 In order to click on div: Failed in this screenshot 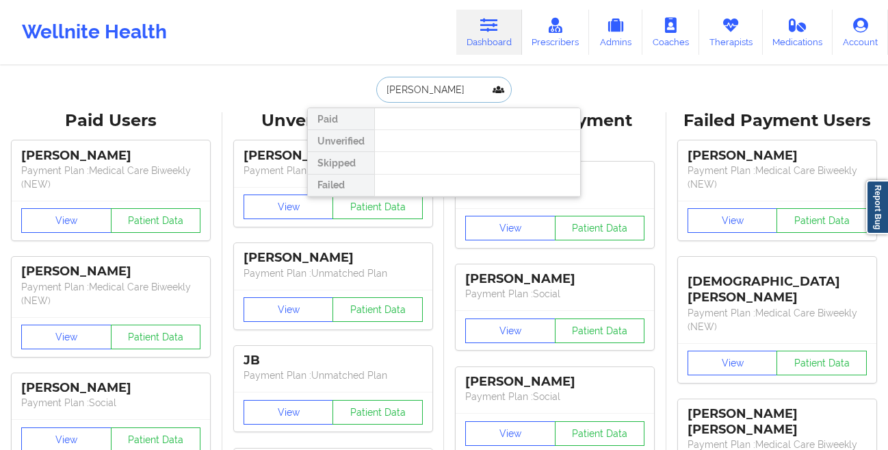, I will do `click(341, 185)`.